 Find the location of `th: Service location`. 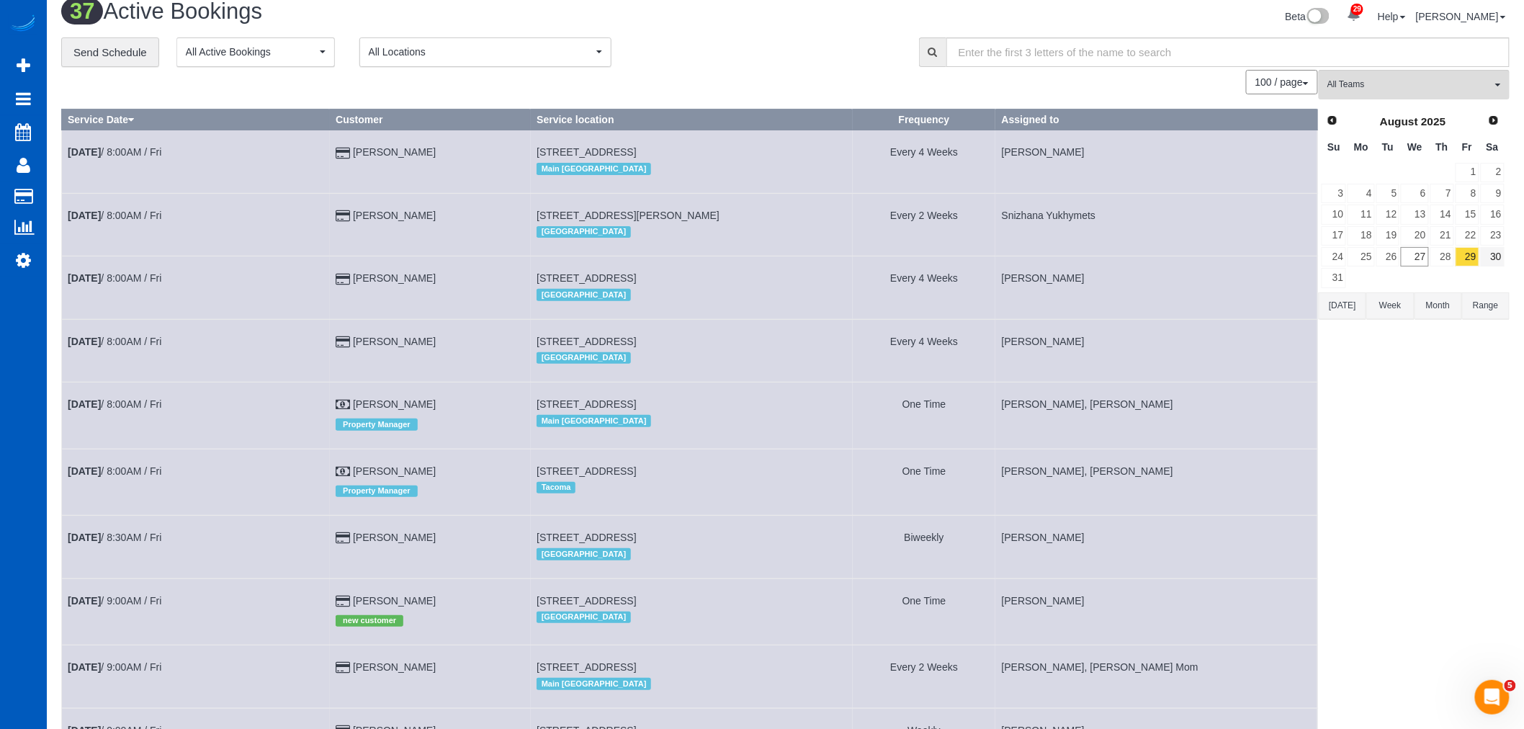

th: Service location is located at coordinates (691, 120).